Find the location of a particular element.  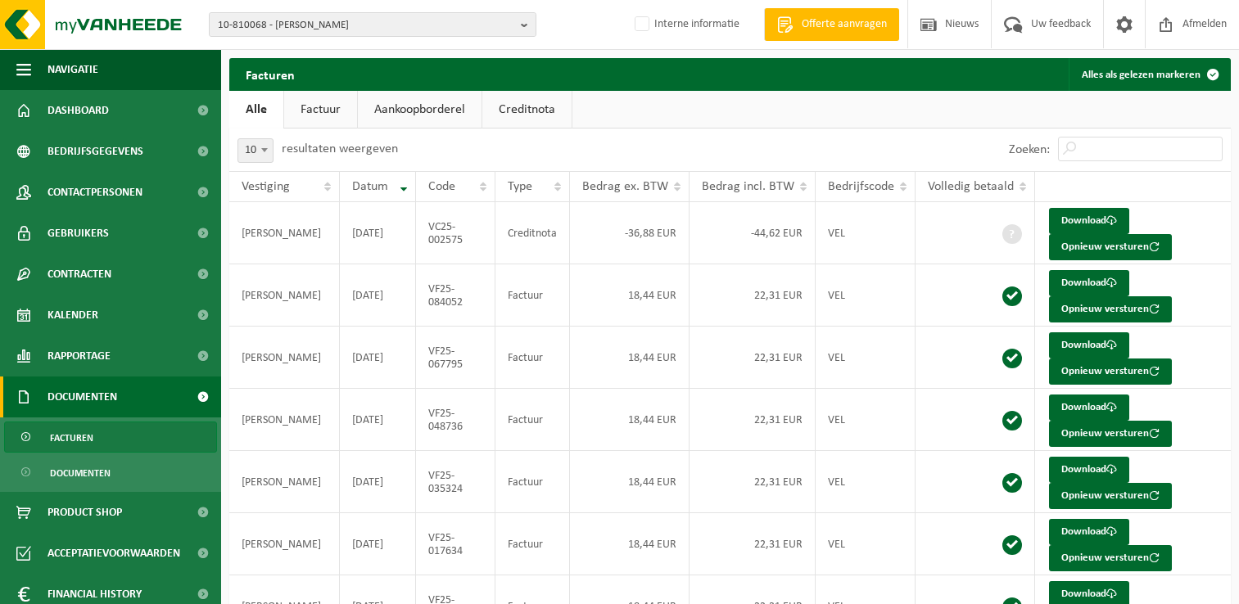

span: Bedrijfscode is located at coordinates (861, 187).